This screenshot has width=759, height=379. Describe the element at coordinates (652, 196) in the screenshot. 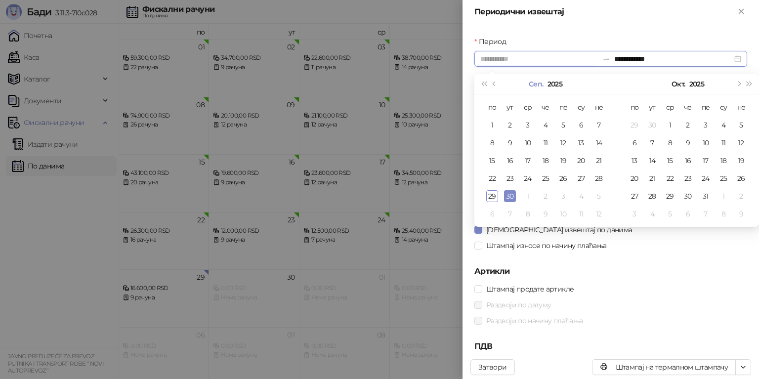

I see `td: 2025-10-28` at that location.